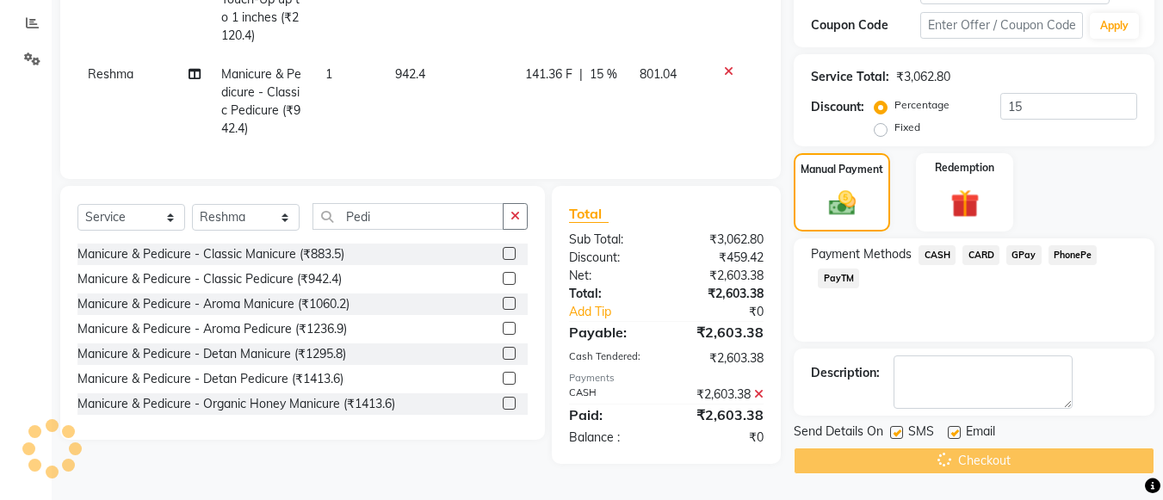  What do you see at coordinates (261, 101) in the screenshot?
I see `span: Manicure & Pedicure - Classic Pedicure (₹942.4)` at bounding box center [261, 101].